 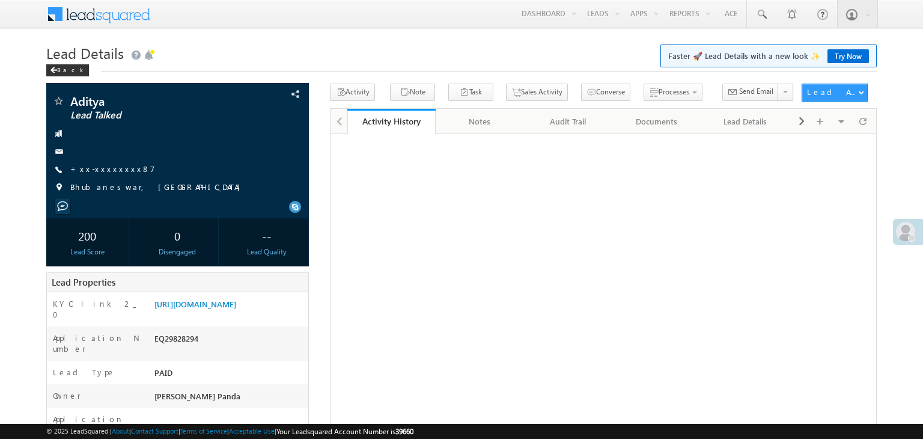 What do you see at coordinates (85, 53) in the screenshot?
I see `span: Lead Details` at bounding box center [85, 53].